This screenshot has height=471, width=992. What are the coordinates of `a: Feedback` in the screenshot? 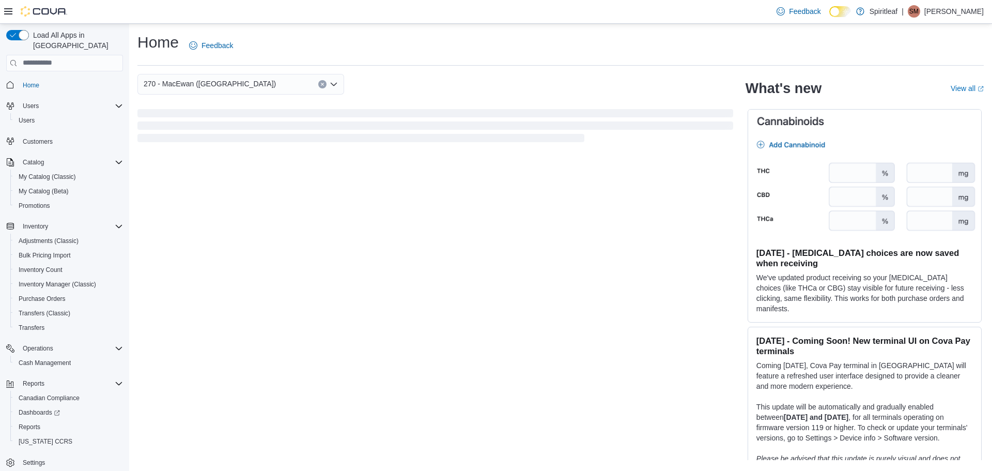 It's located at (798, 11).